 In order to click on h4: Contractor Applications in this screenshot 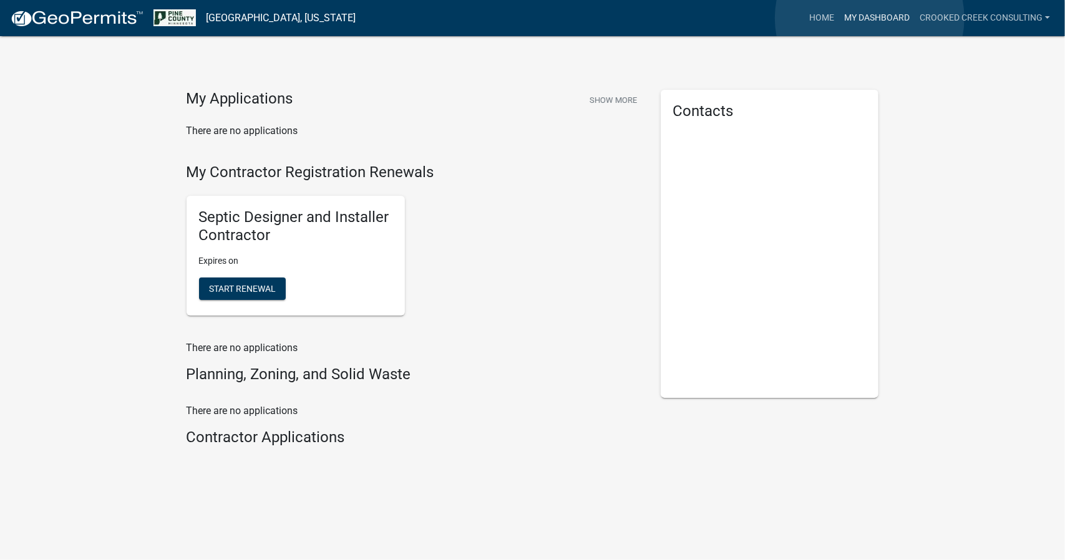, I will do `click(414, 437)`.